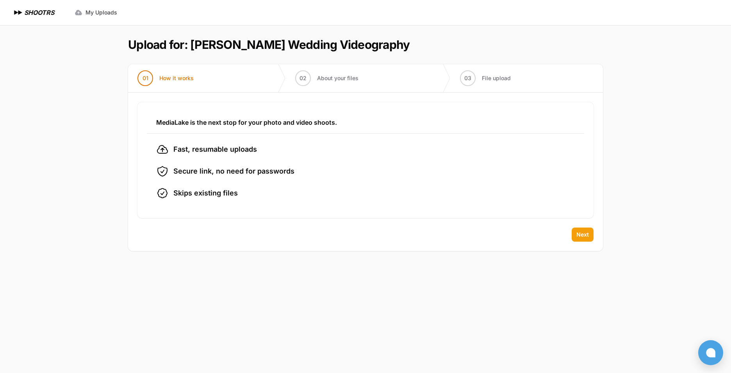  I want to click on span: Secure link, no need for passwords, so click(234, 171).